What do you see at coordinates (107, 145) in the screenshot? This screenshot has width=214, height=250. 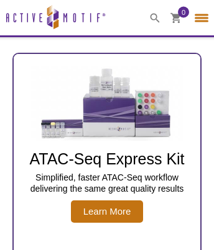 I see `a: ATAC-Seq Express Kit ATAC-Seq Express Kit Simplified, faster ATAC-Seq workflow delivering the sam...` at bounding box center [107, 145].